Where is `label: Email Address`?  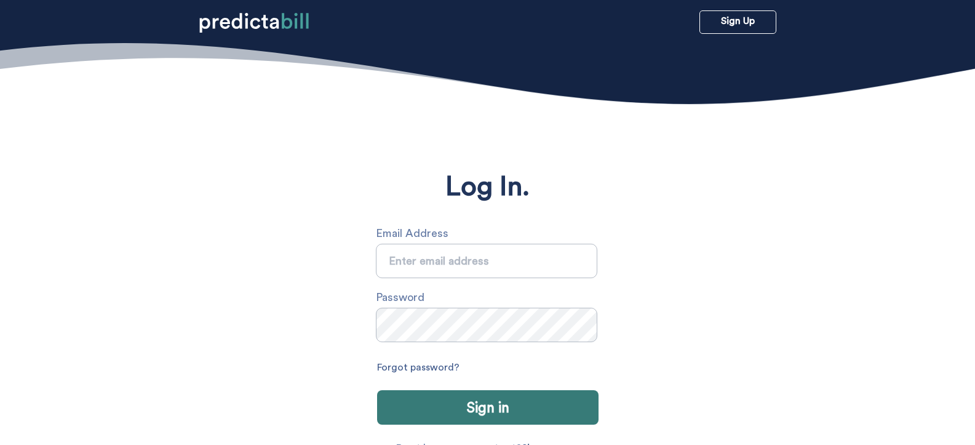 label: Email Address is located at coordinates (490, 233).